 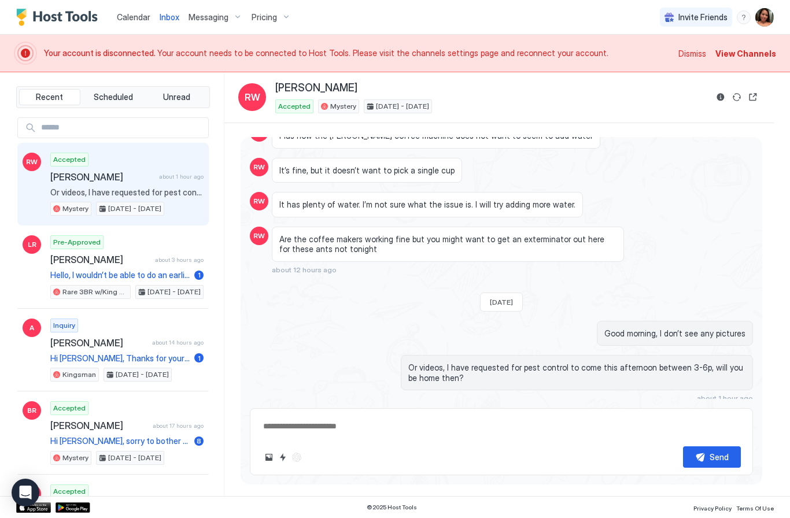 What do you see at coordinates (199, 441) in the screenshot?
I see `span: 8` at bounding box center [199, 441].